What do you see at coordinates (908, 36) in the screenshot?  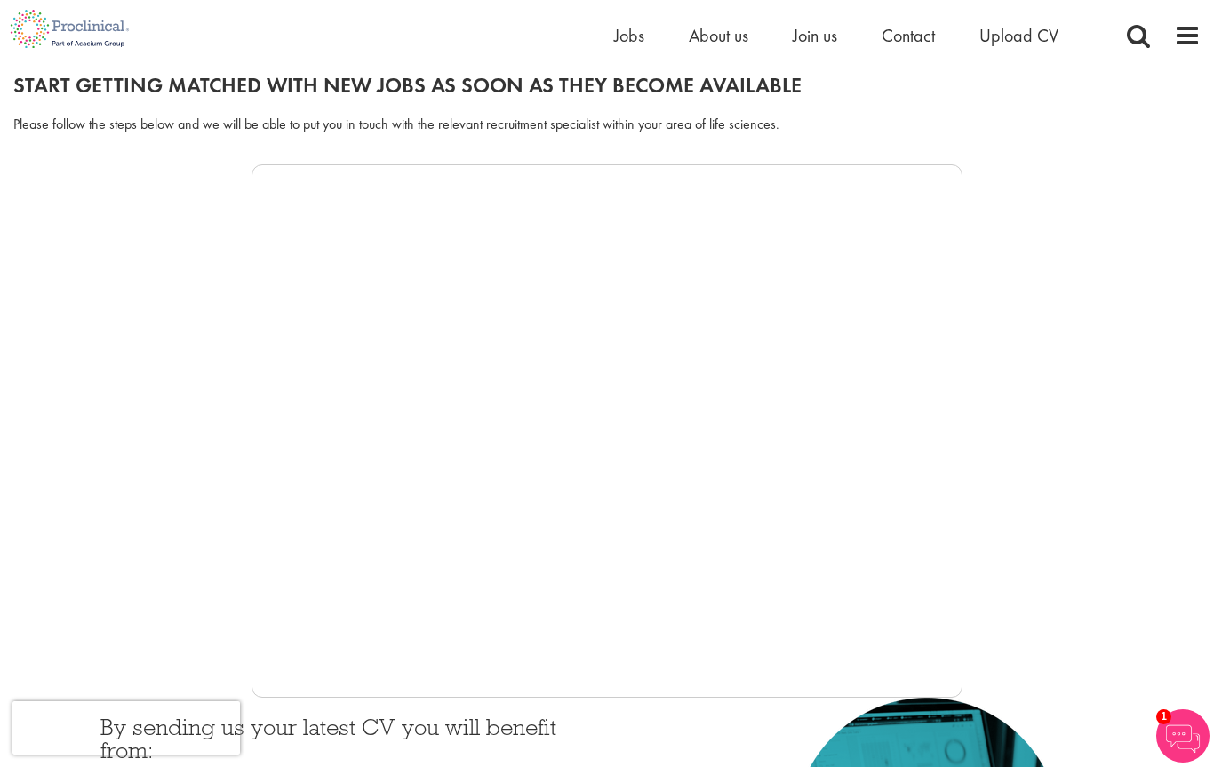 I see `span: Contact` at bounding box center [908, 36].